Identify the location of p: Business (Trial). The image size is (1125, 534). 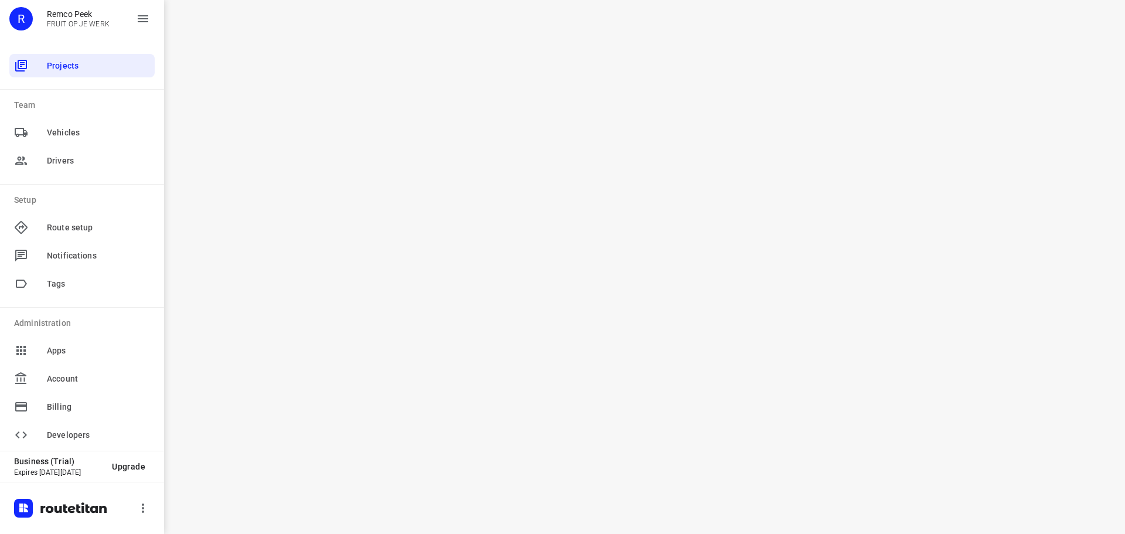
(58, 461).